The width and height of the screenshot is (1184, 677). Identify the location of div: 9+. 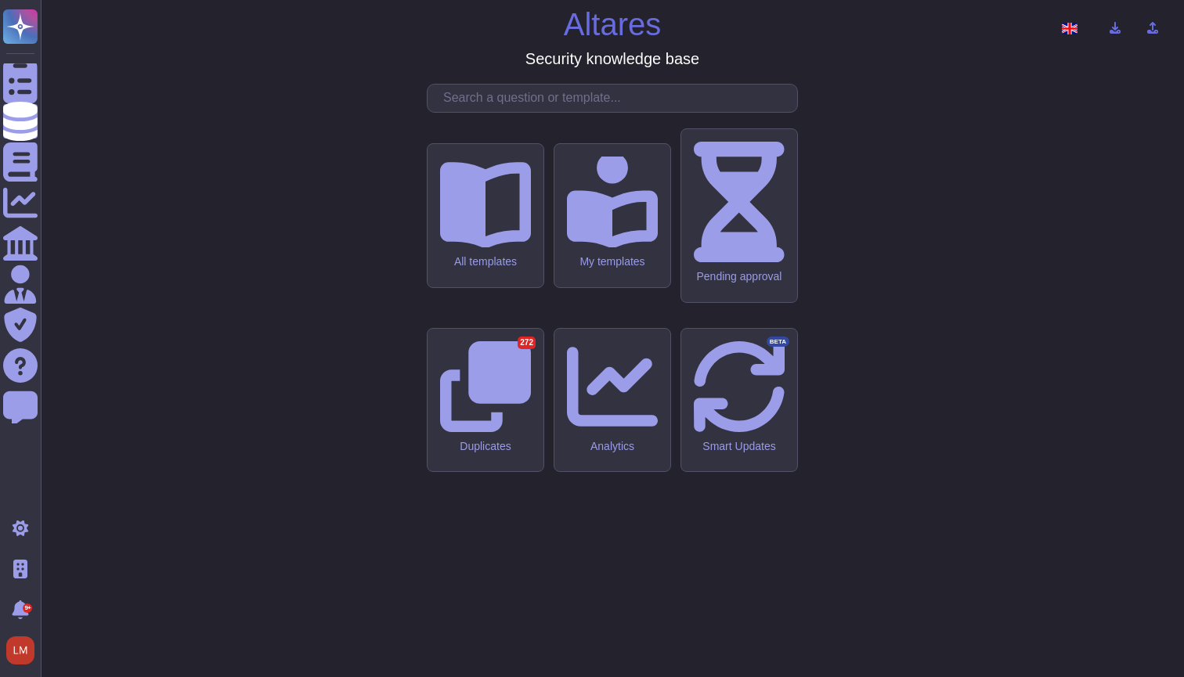
(27, 608).